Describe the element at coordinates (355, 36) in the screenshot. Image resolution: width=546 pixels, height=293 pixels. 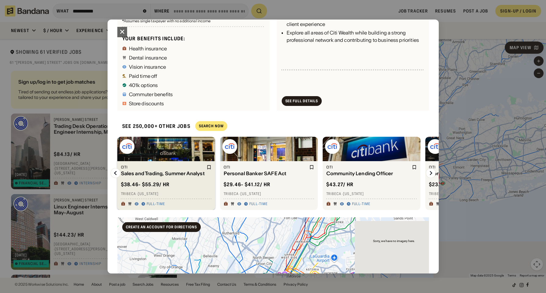
I see `div: Explore all areas of Citi Wealth while building a strong professional network and contributing to...` at that location.